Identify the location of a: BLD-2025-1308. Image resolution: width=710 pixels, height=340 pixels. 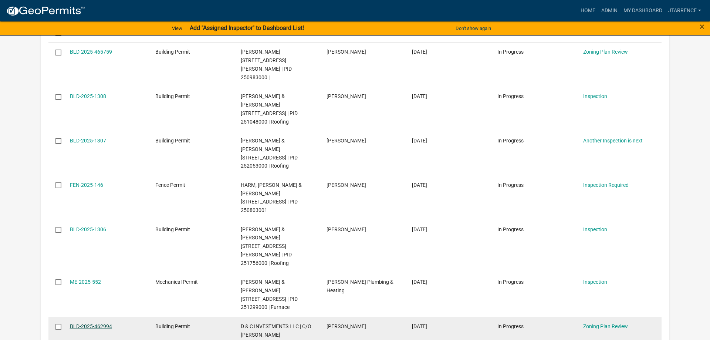
(88, 96).